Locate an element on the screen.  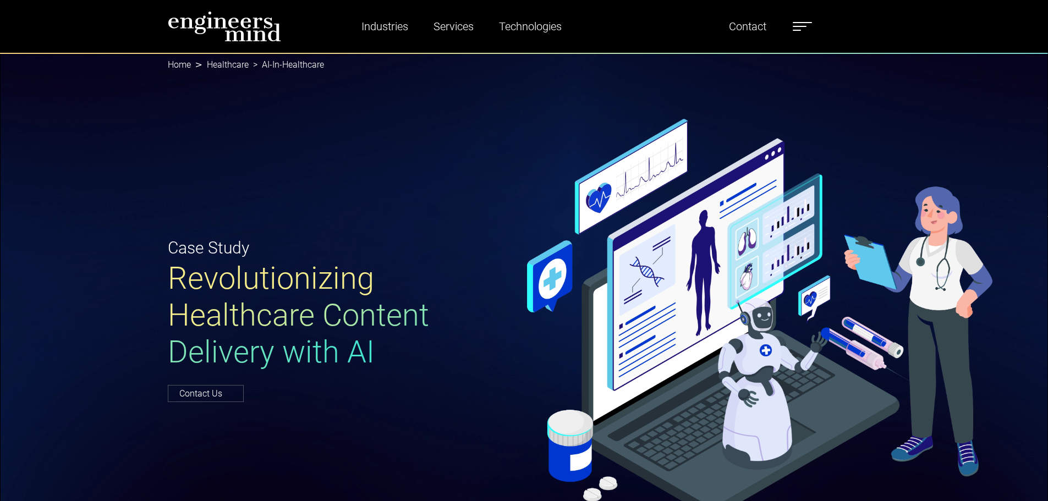
nav: breadcrumb is located at coordinates (524, 65).